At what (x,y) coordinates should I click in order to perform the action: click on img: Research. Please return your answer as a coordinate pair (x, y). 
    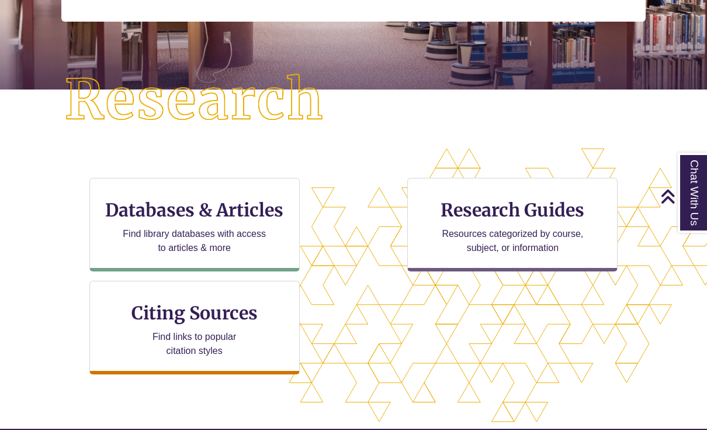
    Looking at the image, I should click on (195, 100).